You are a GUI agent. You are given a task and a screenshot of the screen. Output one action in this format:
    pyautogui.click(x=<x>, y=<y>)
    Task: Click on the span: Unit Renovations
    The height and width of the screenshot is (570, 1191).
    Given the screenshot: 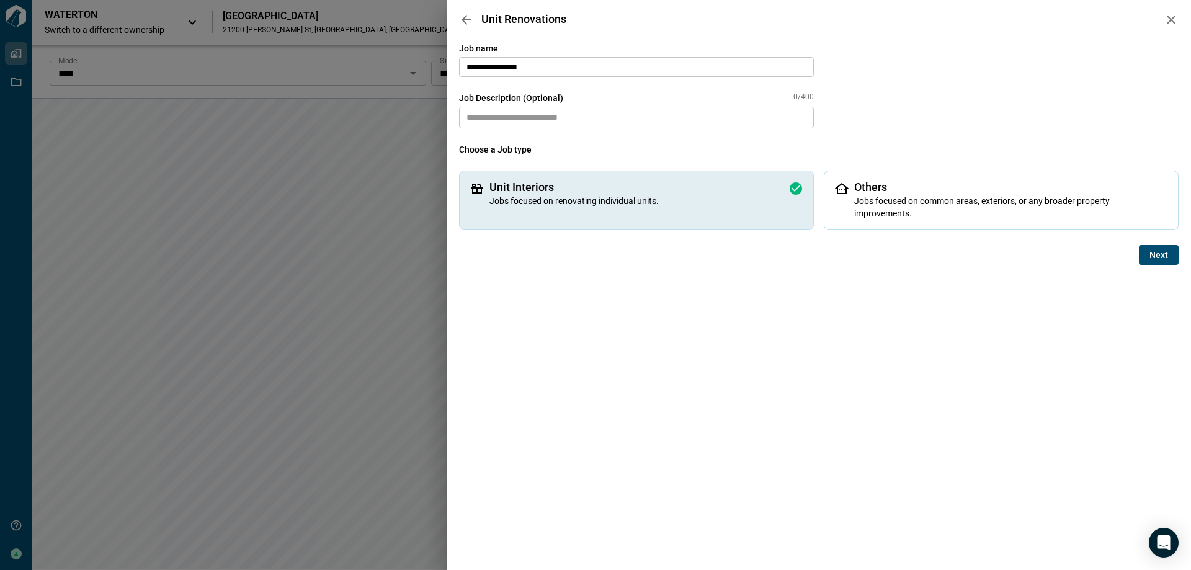 What is the action you would take?
    pyautogui.click(x=522, y=19)
    